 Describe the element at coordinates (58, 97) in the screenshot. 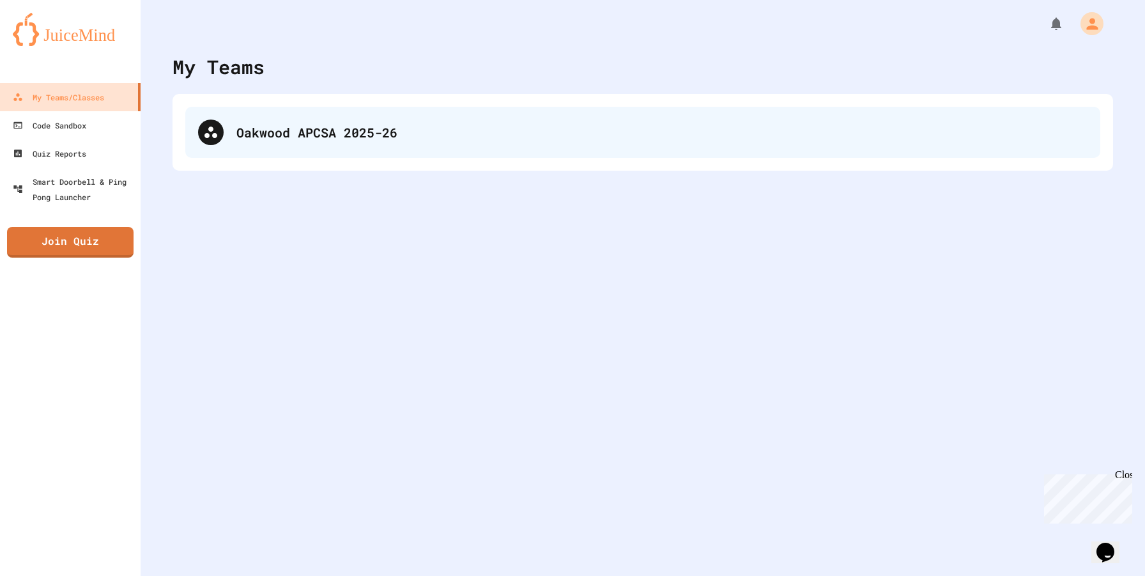

I see `div: My Teams/Classes` at that location.